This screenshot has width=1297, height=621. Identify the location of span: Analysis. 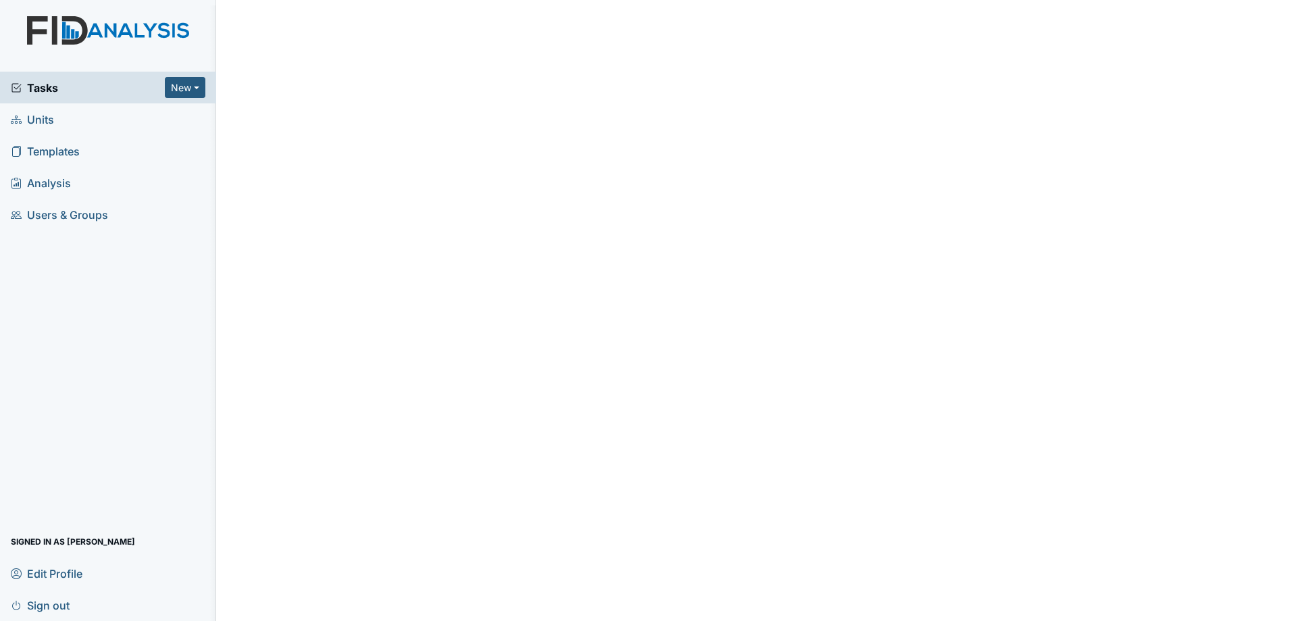
(41, 182).